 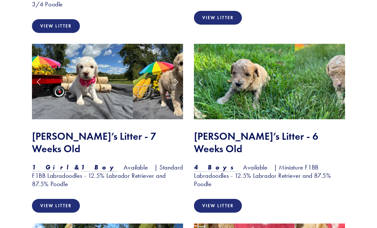 What do you see at coordinates (99, 167) in the screenshot?
I see `em: 1 Boy` at bounding box center [99, 167].